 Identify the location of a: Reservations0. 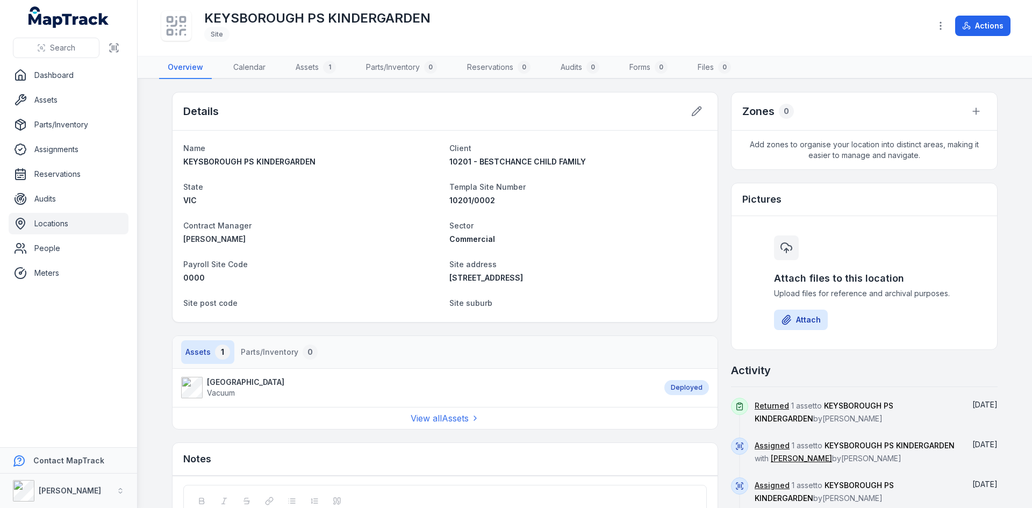
(499, 68).